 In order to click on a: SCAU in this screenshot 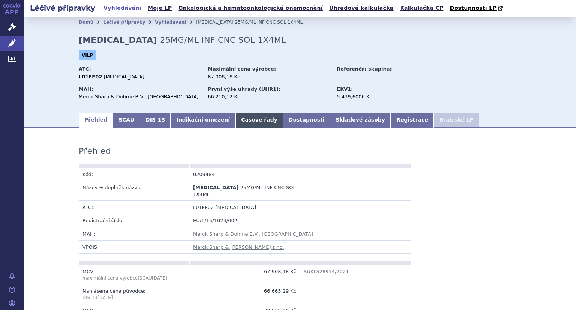, I will do `click(126, 120)`.